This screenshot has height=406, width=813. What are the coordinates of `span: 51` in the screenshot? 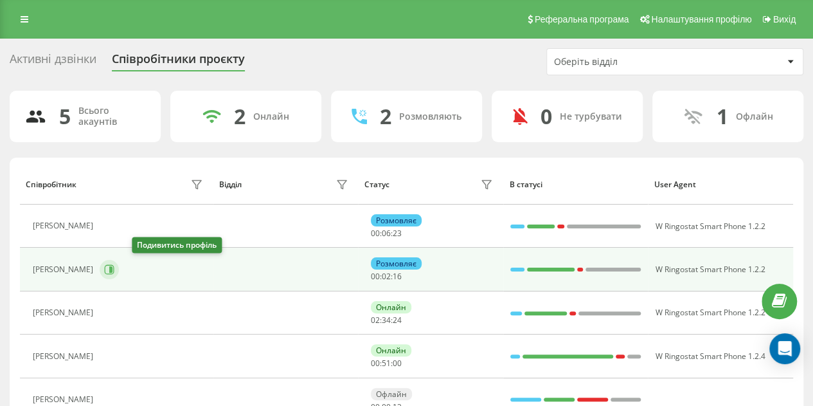 It's located at (386, 363).